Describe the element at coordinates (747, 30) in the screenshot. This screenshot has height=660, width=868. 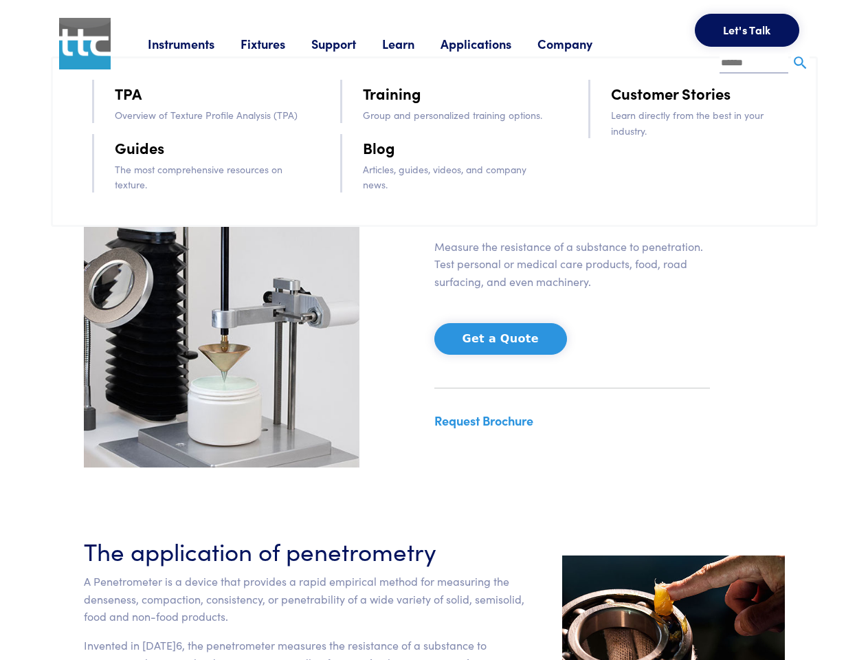
I see `button: Let's Talk` at that location.